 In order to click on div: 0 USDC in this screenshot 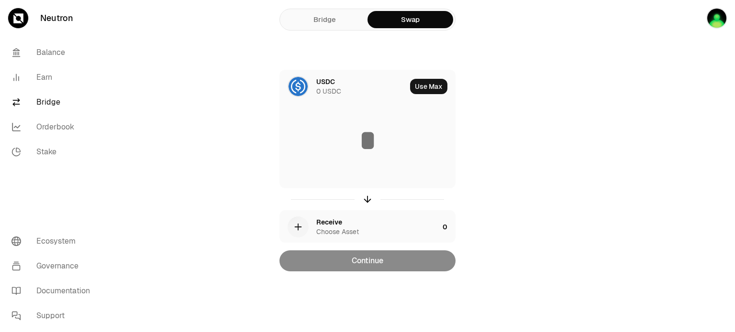, I will do `click(329, 91)`.